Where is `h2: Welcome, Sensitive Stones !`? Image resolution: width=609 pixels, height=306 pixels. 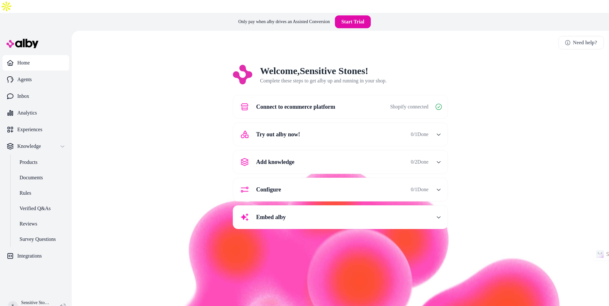 h2: Welcome, Sensitive Stones ! is located at coordinates (323, 71).